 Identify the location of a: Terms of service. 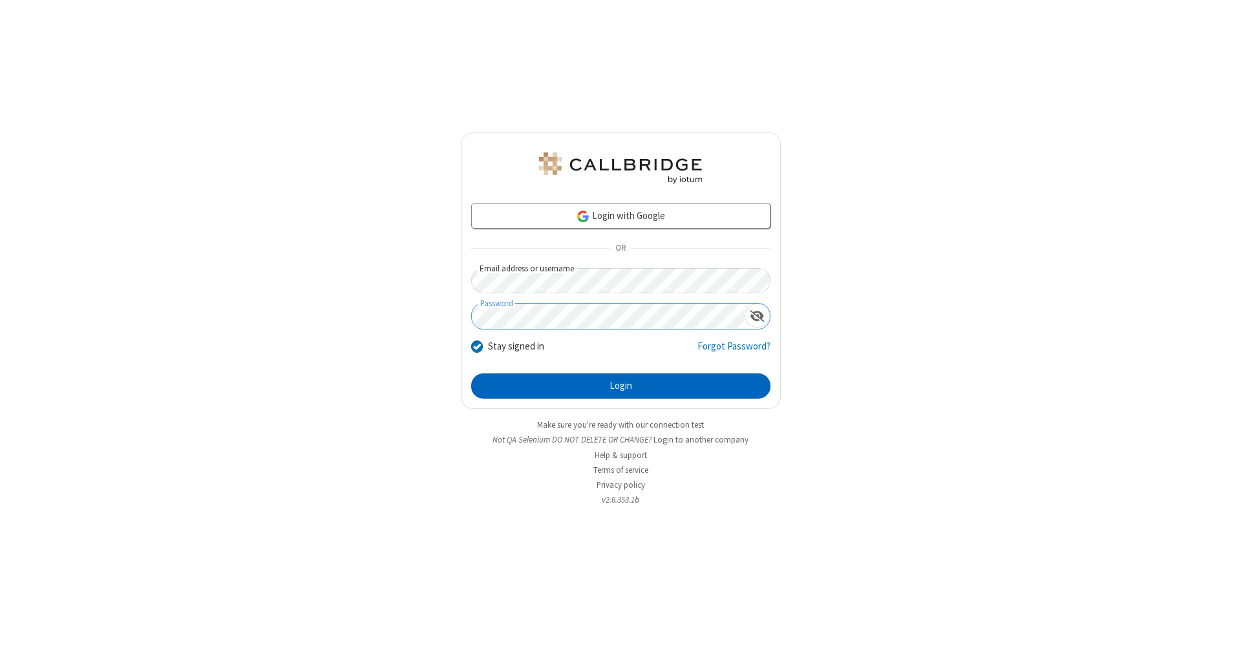
(621, 470).